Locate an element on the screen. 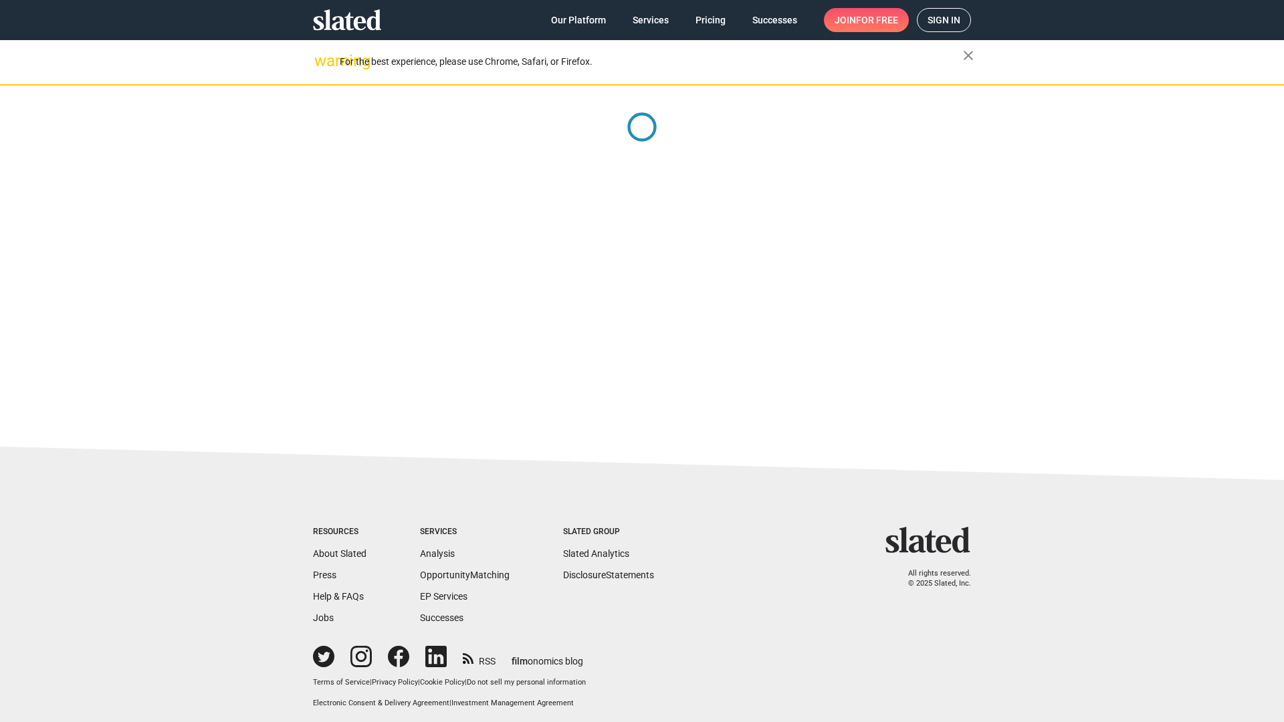 The image size is (1284, 722). div: For the best experience, please use Chrome, Safari, or Firefox. is located at coordinates (651, 62).